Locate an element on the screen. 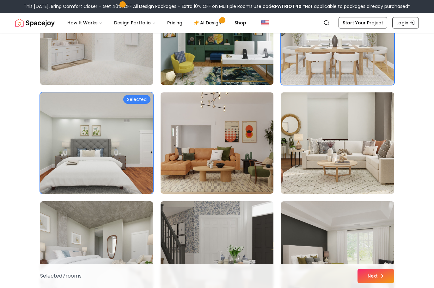 This screenshot has width=434, height=288. a: Start Your Project is located at coordinates (363, 23).